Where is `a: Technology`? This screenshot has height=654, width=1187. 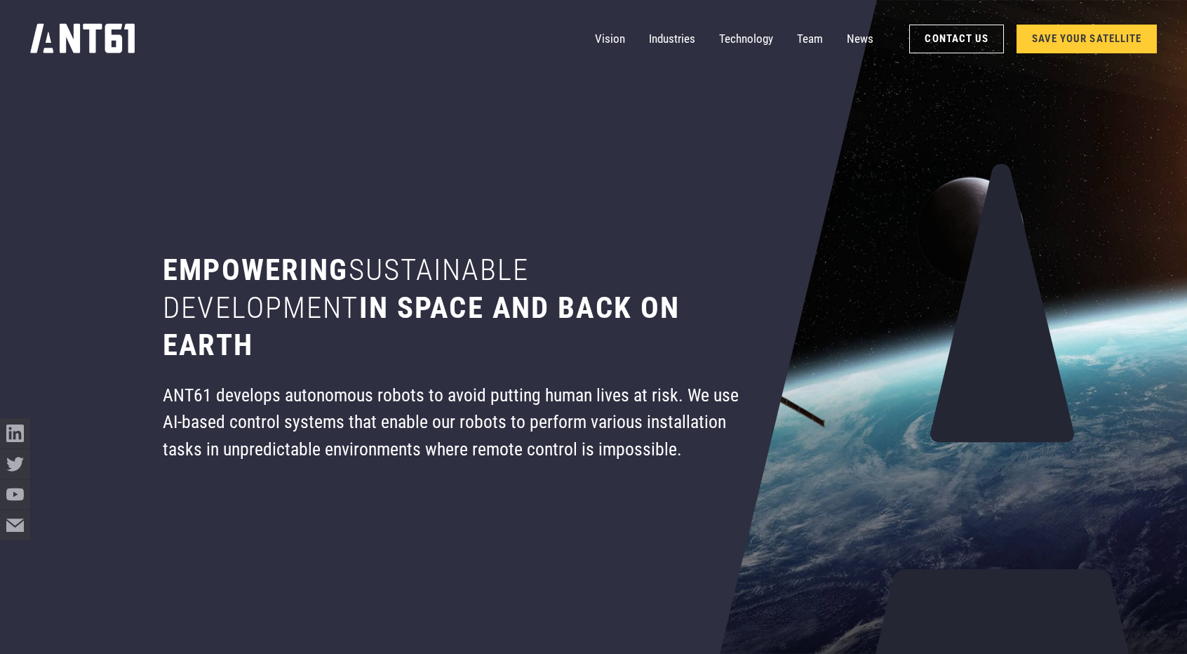 a: Technology is located at coordinates (746, 39).